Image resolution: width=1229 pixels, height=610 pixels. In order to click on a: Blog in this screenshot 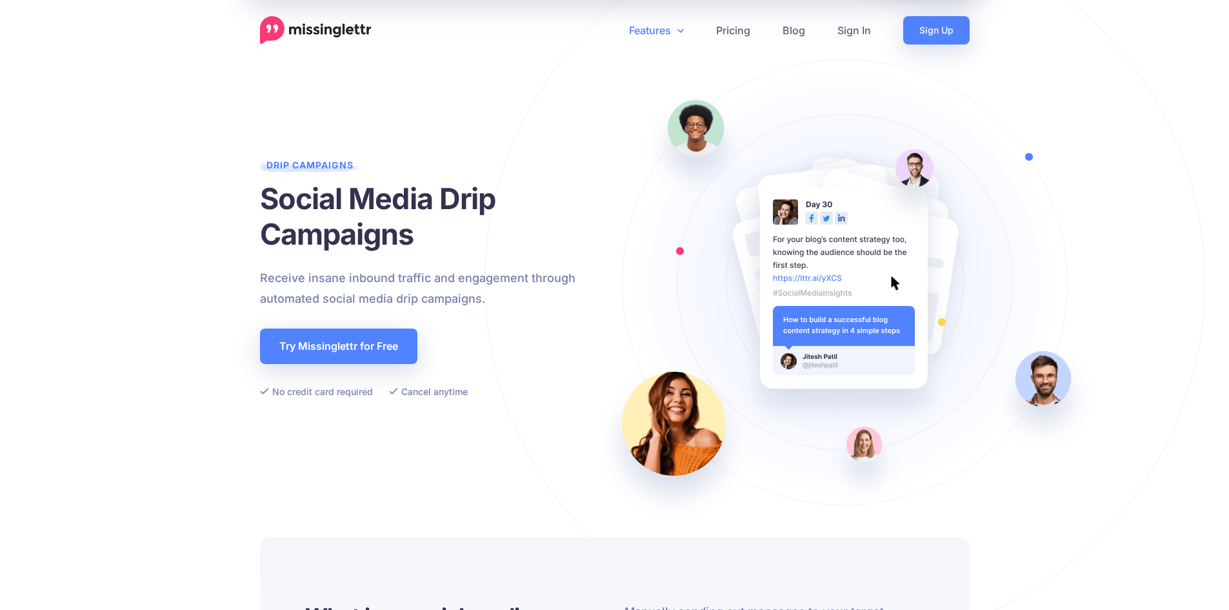, I will do `click(794, 30)`.